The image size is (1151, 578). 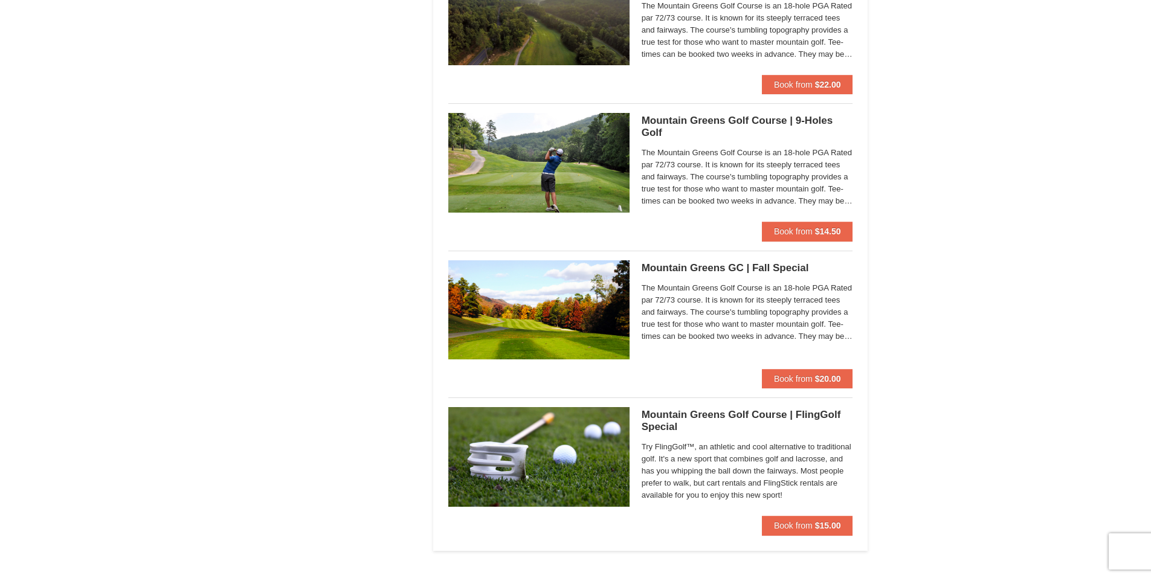 I want to click on strong: $14.50, so click(x=828, y=232).